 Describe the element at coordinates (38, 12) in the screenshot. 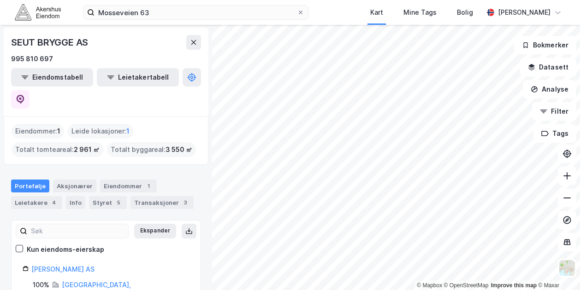

I see `img: akershus-eiendom-logo.9091f326c980b4bce74ccdd9f866810c.svg` at that location.